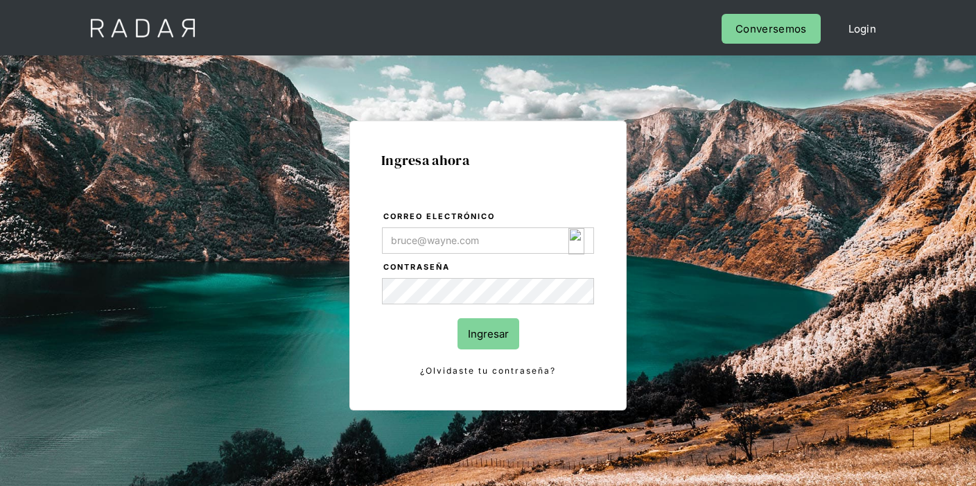  Describe the element at coordinates (488, 294) in the screenshot. I see `form: Login Form` at that location.